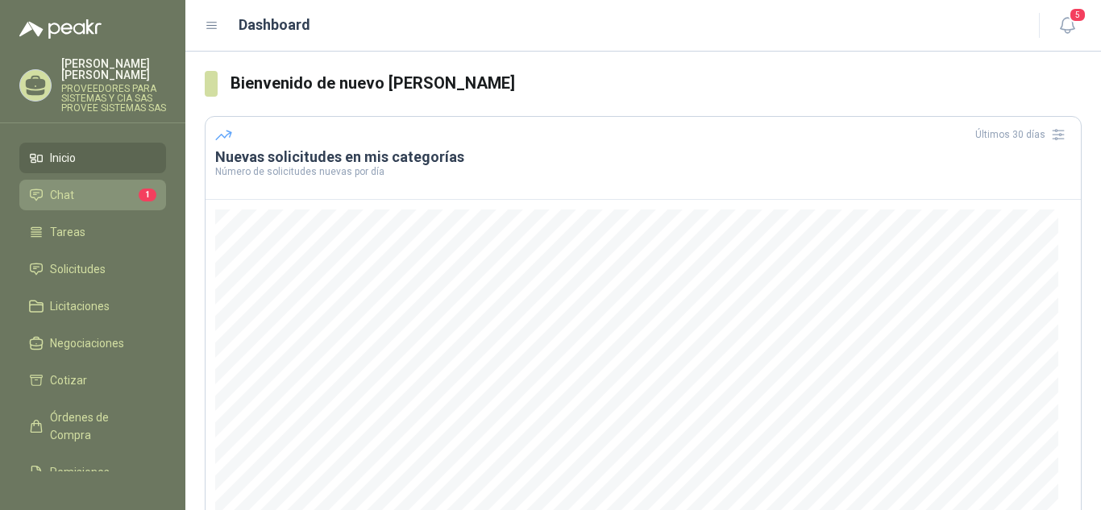 This screenshot has height=510, width=1101. I want to click on a: Cotizar, so click(93, 380).